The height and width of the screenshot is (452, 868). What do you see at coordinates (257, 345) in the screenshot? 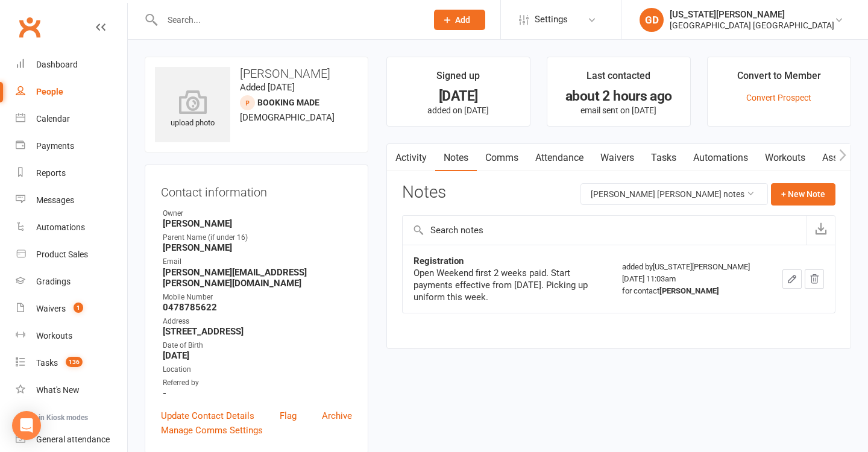
I see `div: Date of Birth` at bounding box center [257, 345].